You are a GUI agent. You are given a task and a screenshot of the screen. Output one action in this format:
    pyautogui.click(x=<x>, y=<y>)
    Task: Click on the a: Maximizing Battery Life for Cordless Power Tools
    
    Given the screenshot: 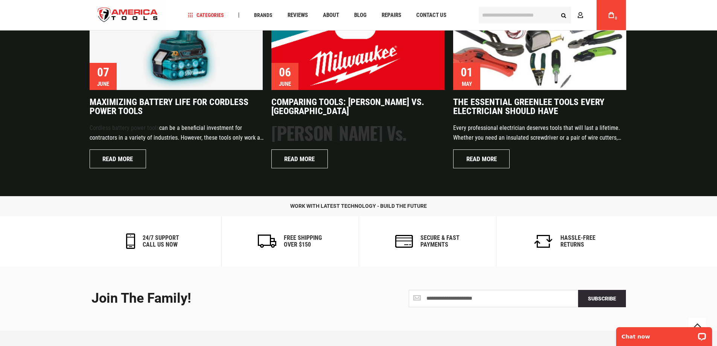 What is the action you would take?
    pyautogui.click(x=177, y=107)
    